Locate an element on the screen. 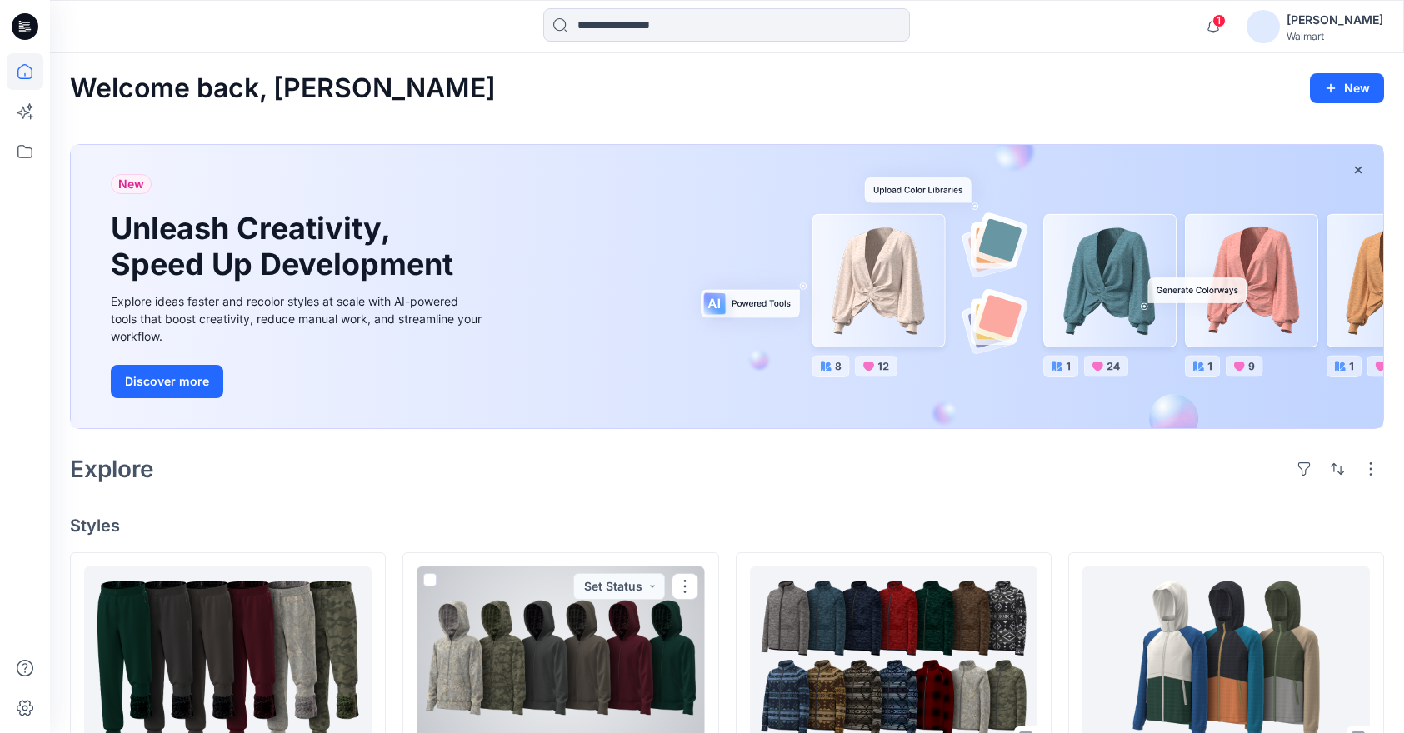  a: Discover more is located at coordinates (298, 382).